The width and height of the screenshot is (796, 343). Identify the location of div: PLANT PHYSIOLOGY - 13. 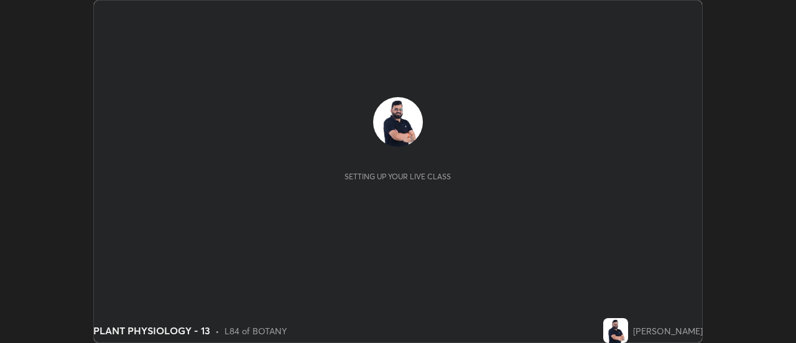
(152, 330).